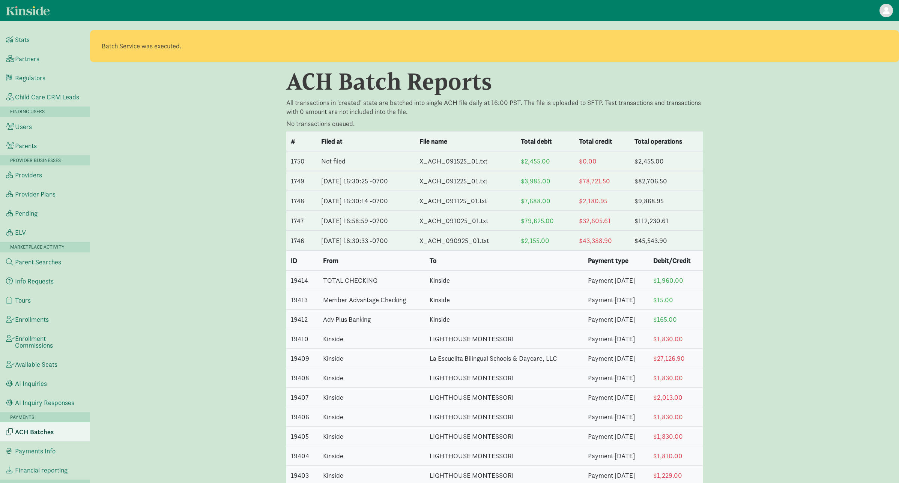 The width and height of the screenshot is (899, 483). I want to click on span: Finding Users, so click(27, 111).